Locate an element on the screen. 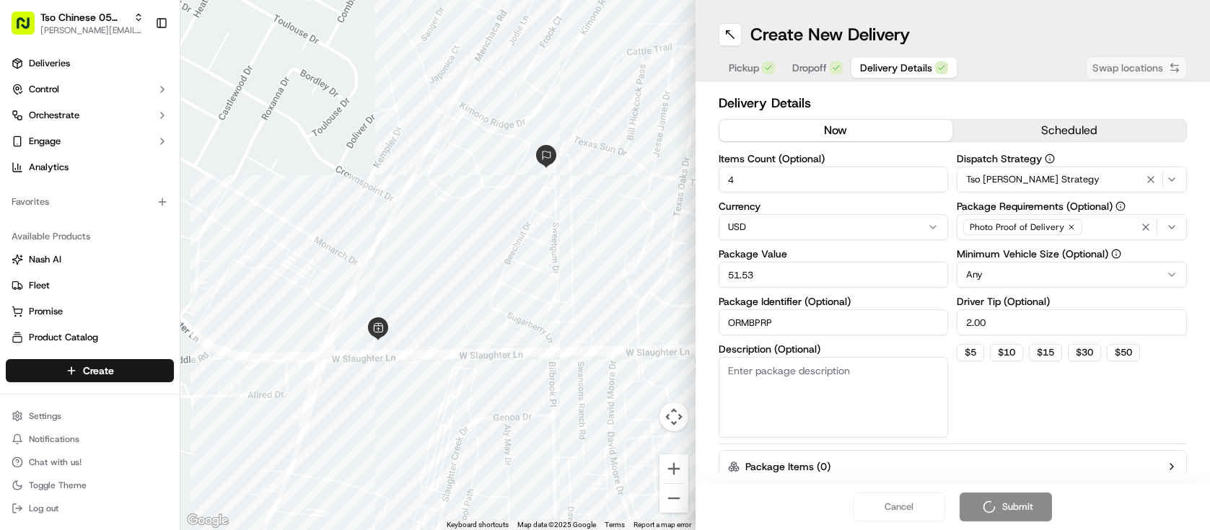 The width and height of the screenshot is (1210, 530). span: Dropoff is located at coordinates (809, 68).